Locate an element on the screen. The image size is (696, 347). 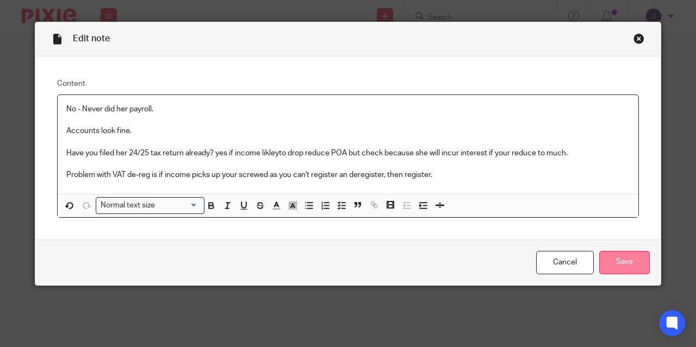
span: Normal text size is located at coordinates (128, 205).